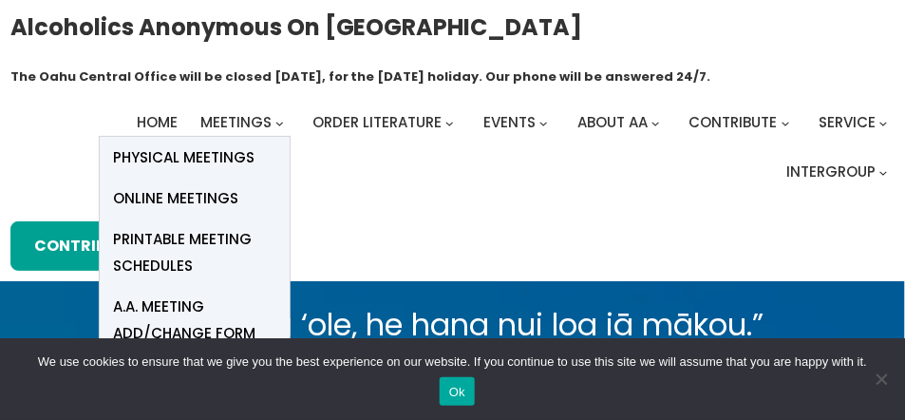 The width and height of the screenshot is (905, 420). What do you see at coordinates (177, 199) in the screenshot?
I see `span: Online Meetings` at bounding box center [177, 199].